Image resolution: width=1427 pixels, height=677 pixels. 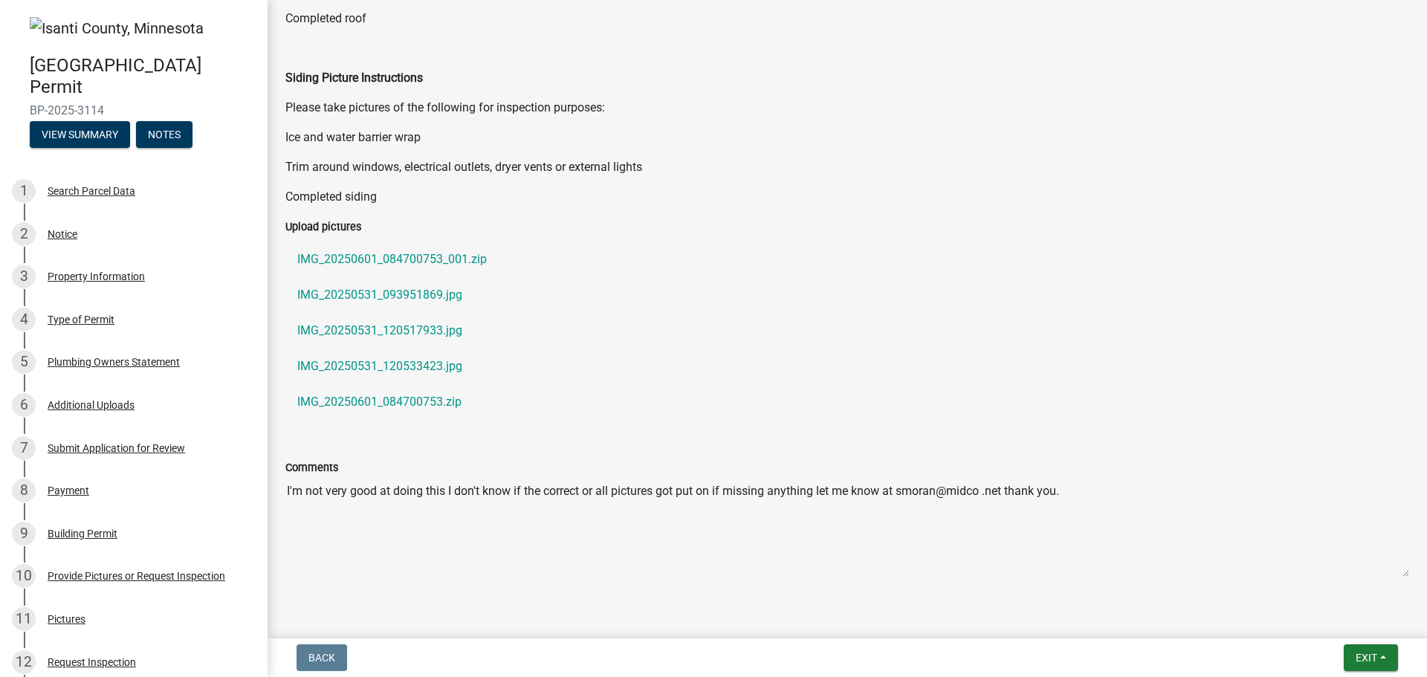 What do you see at coordinates (91, 662) in the screenshot?
I see `div: Request Inspection` at bounding box center [91, 662].